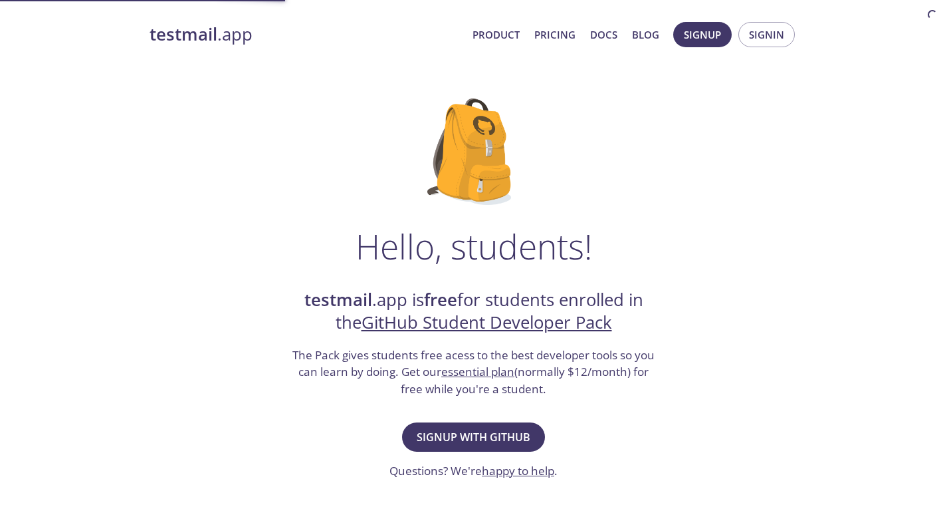  I want to click on button: Signin, so click(767, 35).